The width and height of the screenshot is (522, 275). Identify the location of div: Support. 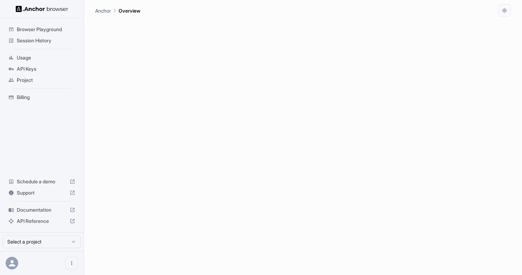
(42, 193).